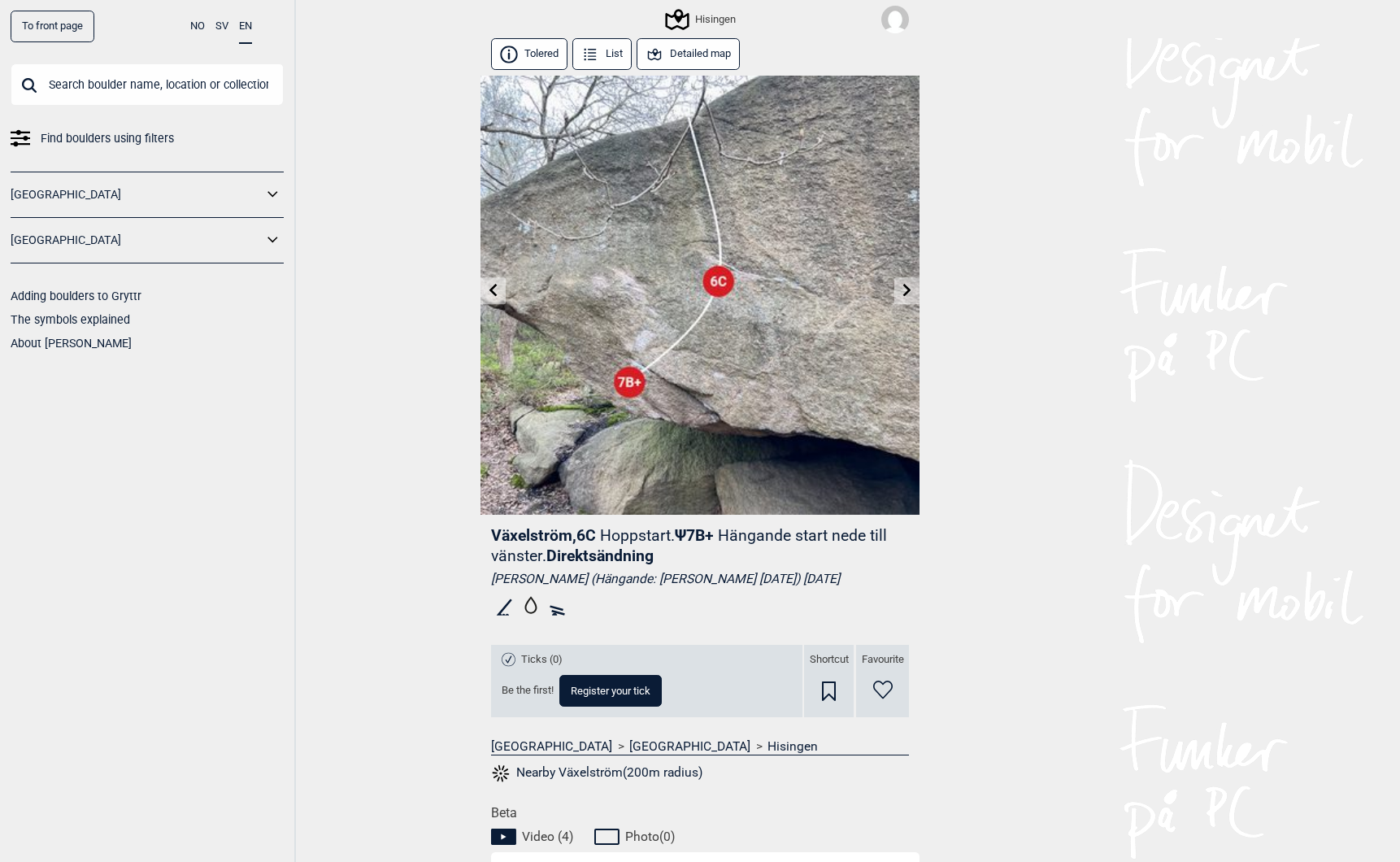 The height and width of the screenshot is (862, 1400). Describe the element at coordinates (542, 660) in the screenshot. I see `span: Ticks (0)` at that location.